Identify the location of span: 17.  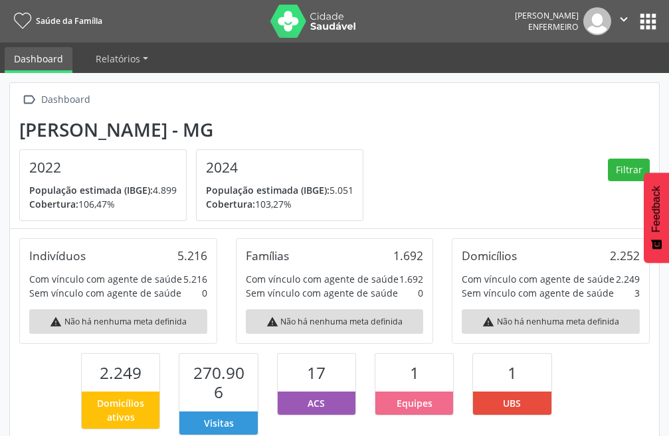
(316, 373).